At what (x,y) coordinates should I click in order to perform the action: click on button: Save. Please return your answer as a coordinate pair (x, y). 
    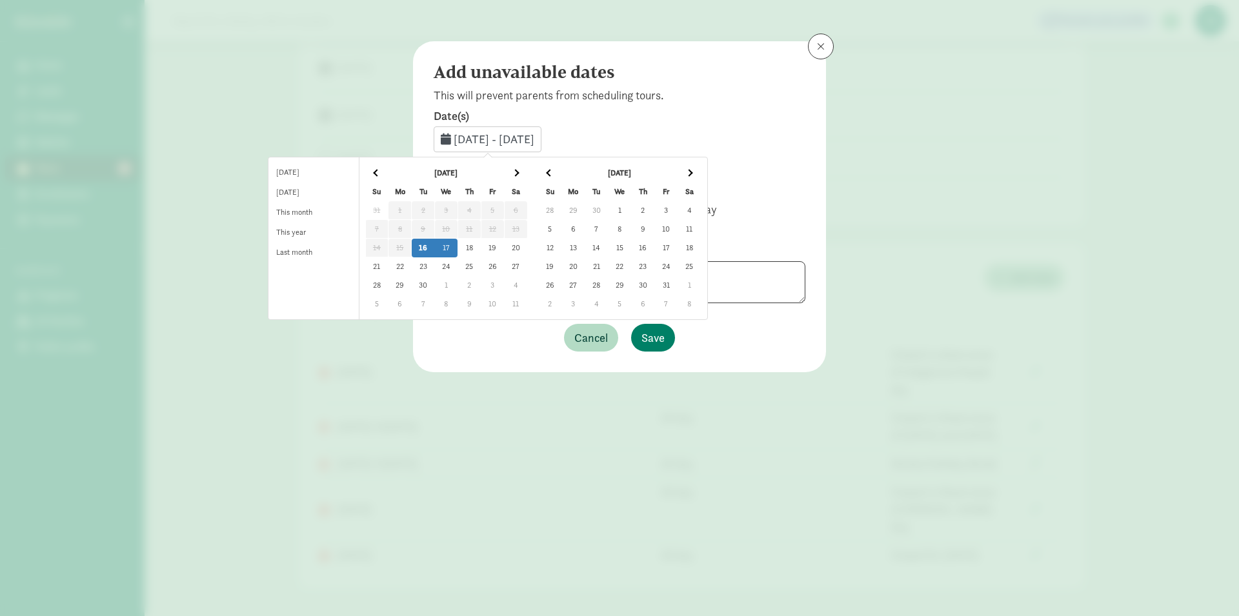
    Looking at the image, I should click on (653, 338).